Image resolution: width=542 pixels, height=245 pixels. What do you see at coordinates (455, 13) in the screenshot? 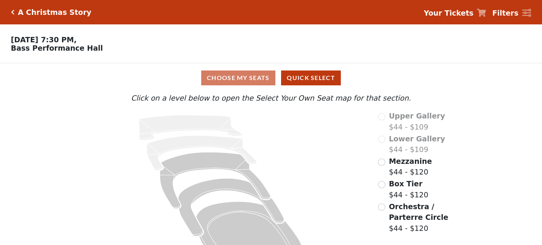
I see `a: Your Tickets` at bounding box center [455, 13].